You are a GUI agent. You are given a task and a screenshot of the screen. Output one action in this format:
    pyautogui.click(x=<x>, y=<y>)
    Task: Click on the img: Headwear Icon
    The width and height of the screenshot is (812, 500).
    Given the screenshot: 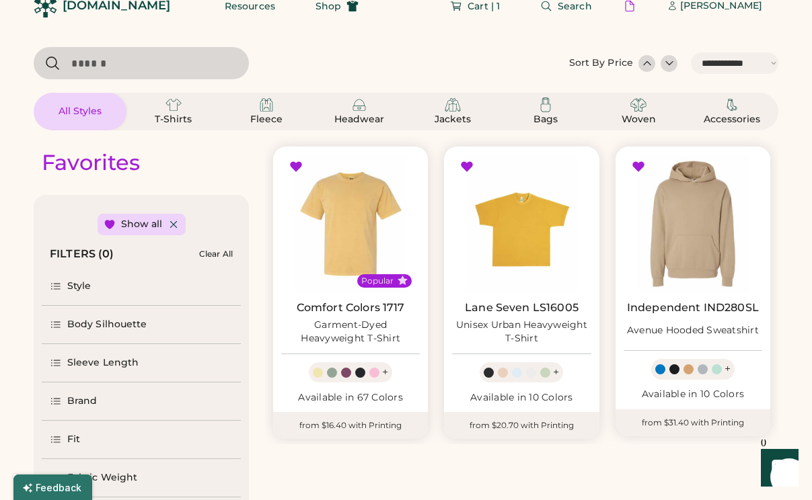 What is the action you would take?
    pyautogui.click(x=359, y=105)
    